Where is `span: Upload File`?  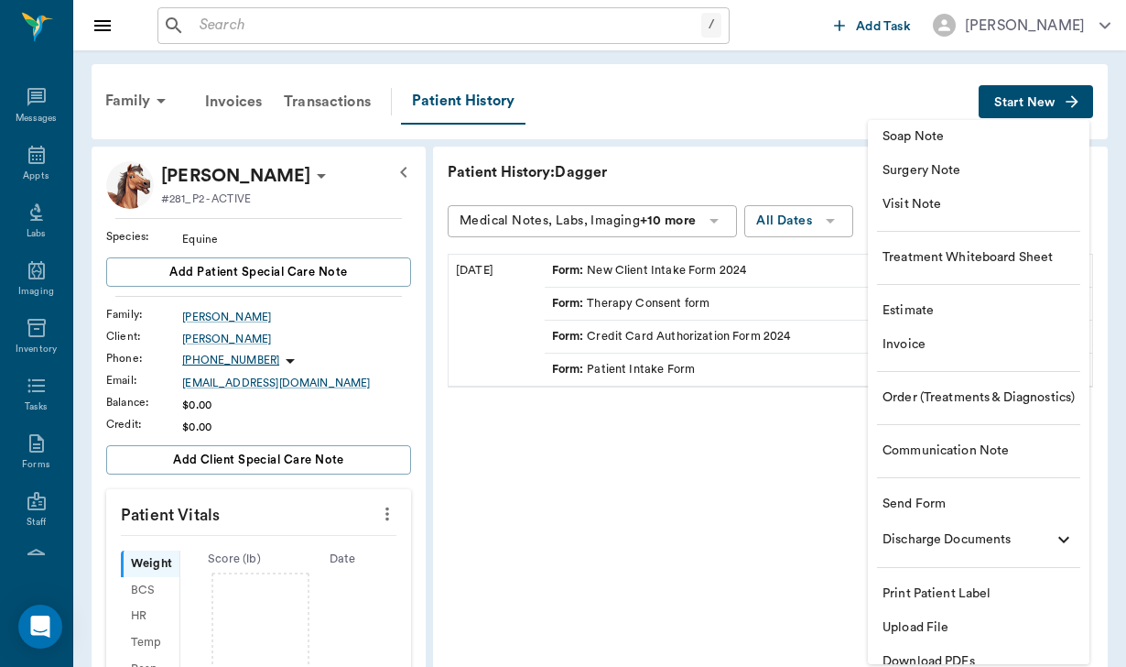
span: Upload File is located at coordinates (979, 627).